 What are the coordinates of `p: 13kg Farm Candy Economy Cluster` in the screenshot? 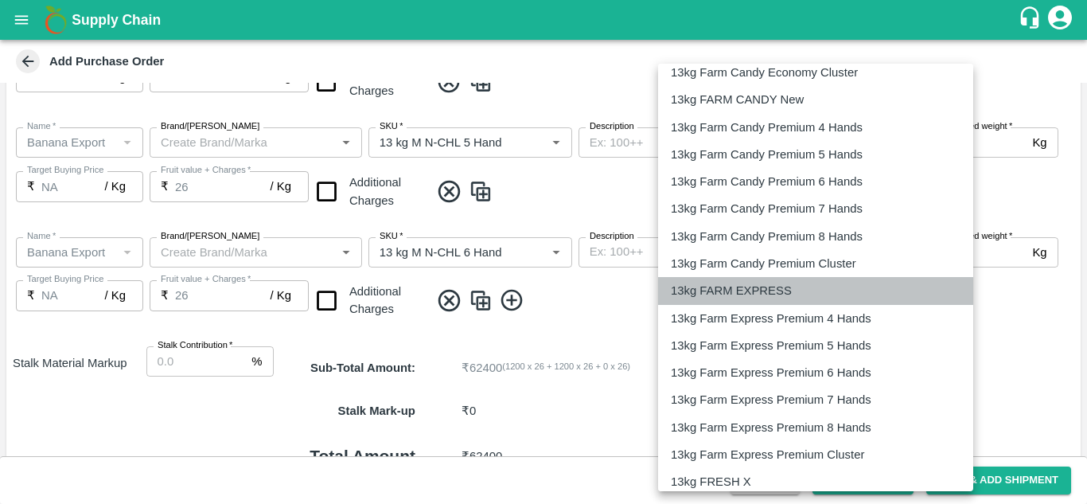 It's located at (764, 72).